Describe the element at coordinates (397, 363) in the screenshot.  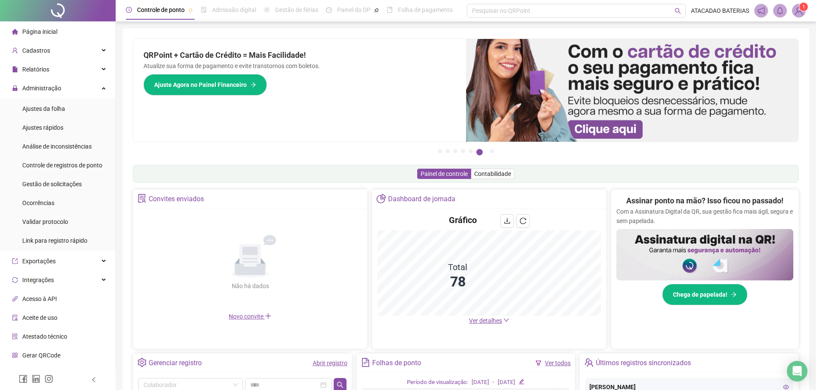
I see `div: Folhas de ponto` at that location.